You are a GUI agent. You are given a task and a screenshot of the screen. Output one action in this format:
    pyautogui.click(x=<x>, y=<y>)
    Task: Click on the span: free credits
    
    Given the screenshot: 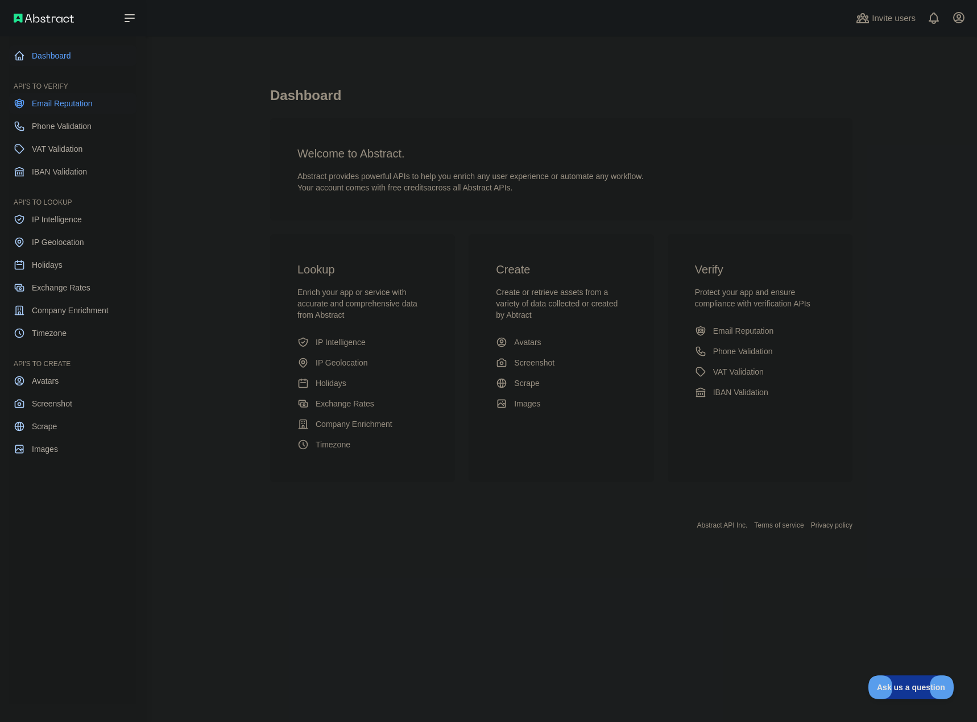 What is the action you would take?
    pyautogui.click(x=407, y=188)
    